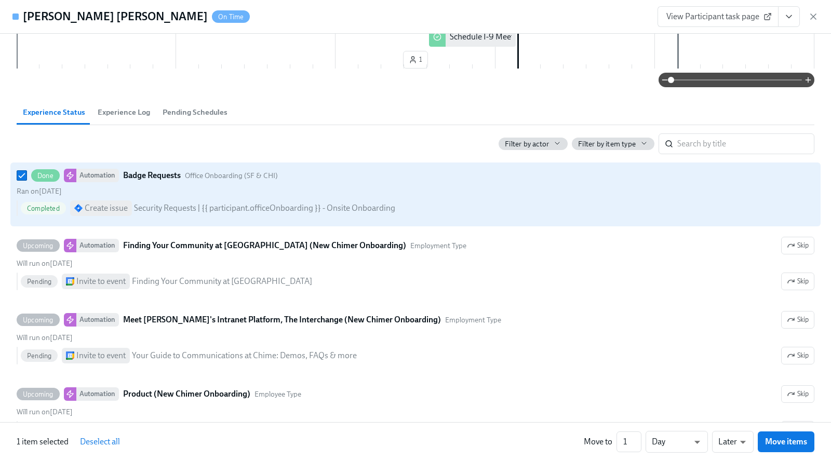  What do you see at coordinates (677, 442) in the screenshot?
I see `div: Day` at bounding box center [677, 442].